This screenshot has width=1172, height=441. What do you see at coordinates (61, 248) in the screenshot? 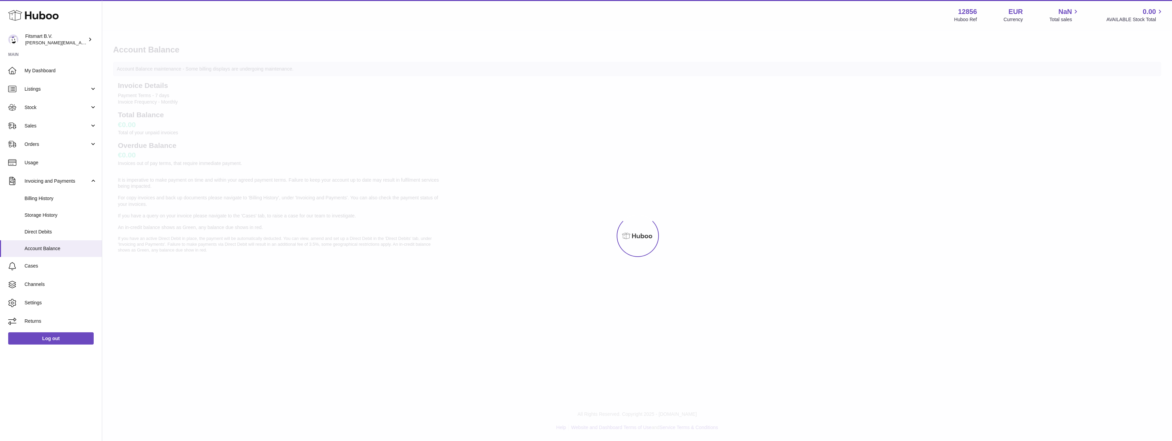
I see `span: Account Balance` at bounding box center [61, 248].